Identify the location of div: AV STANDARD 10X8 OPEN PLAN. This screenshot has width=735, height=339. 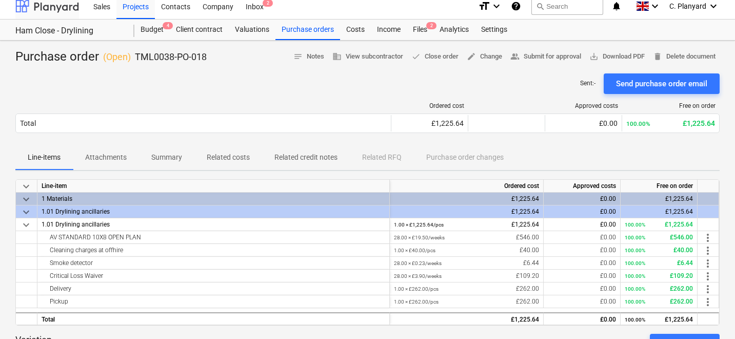
(214, 237).